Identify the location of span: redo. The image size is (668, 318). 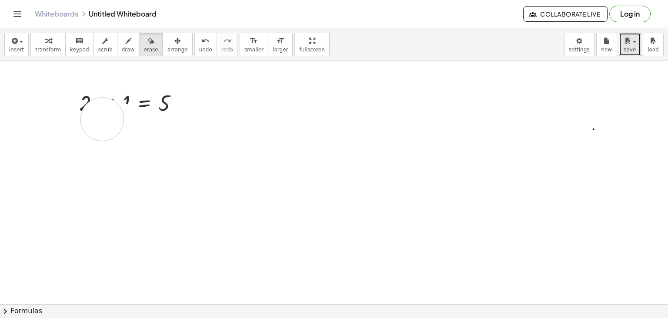
(227, 50).